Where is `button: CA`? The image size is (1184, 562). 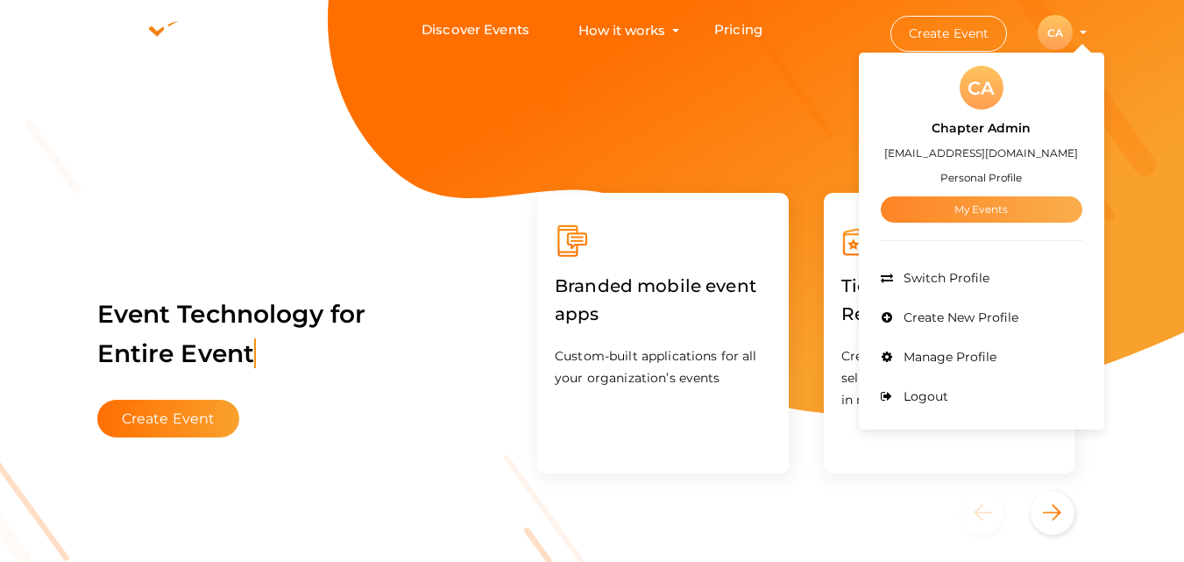
button: CA is located at coordinates (1055, 32).